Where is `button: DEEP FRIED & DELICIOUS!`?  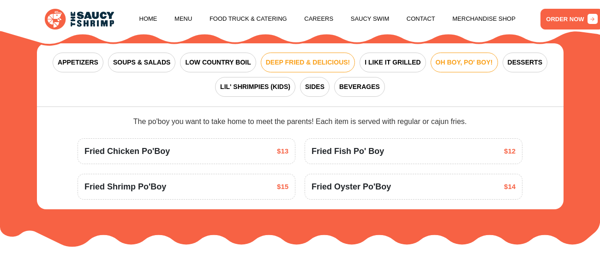 button: DEEP FRIED & DELICIOUS! is located at coordinates (308, 62).